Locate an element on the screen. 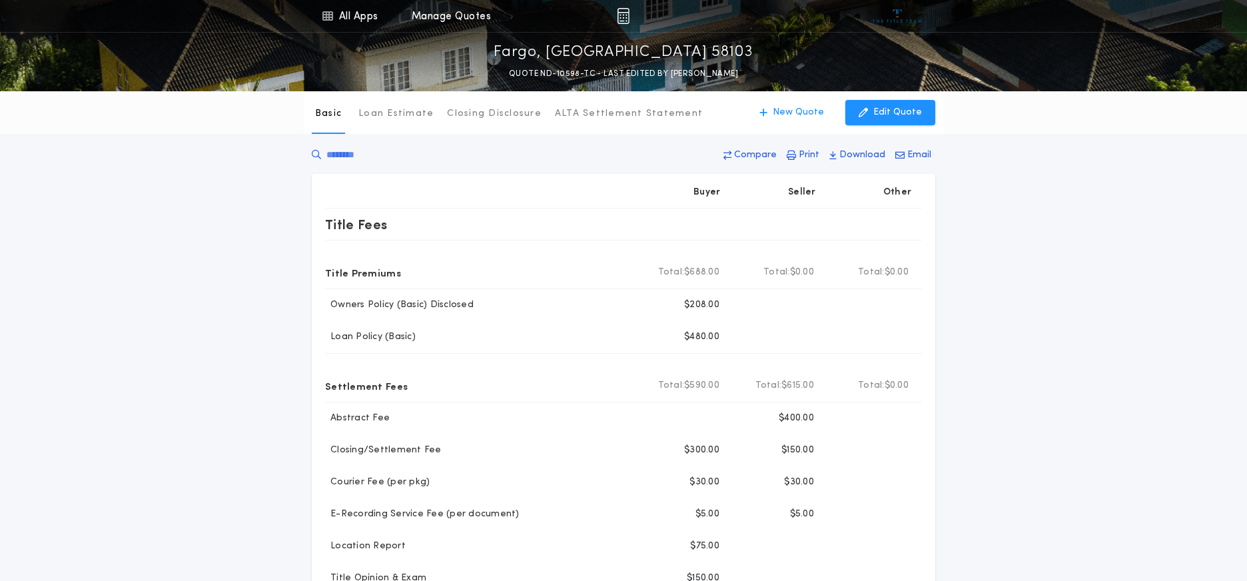 The image size is (1247, 581). p: Title Fees is located at coordinates (356, 224).